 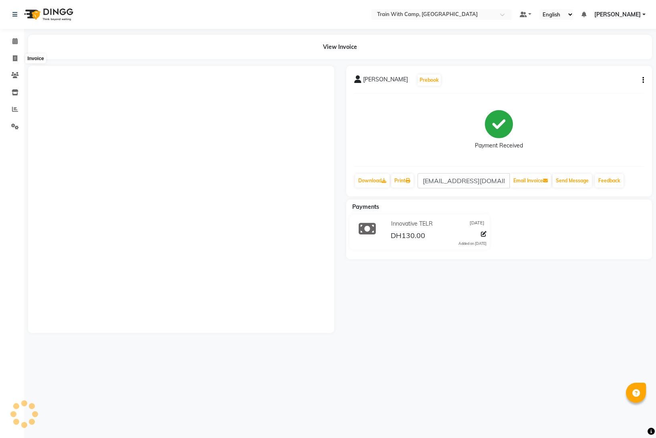 I want to click on button: Send Message, so click(x=572, y=181).